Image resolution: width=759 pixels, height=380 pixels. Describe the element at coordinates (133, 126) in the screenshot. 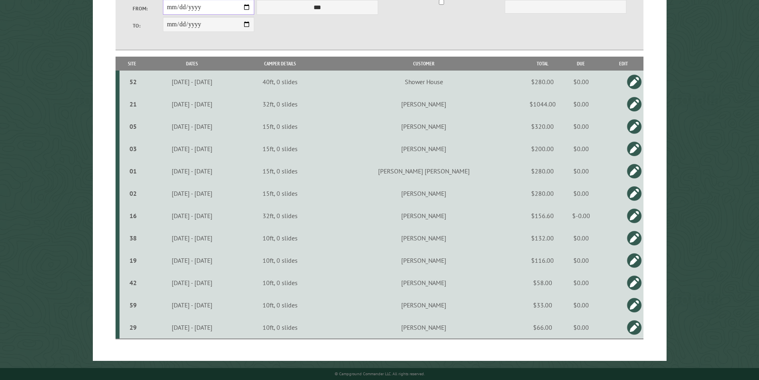

I see `div: 05` at that location.